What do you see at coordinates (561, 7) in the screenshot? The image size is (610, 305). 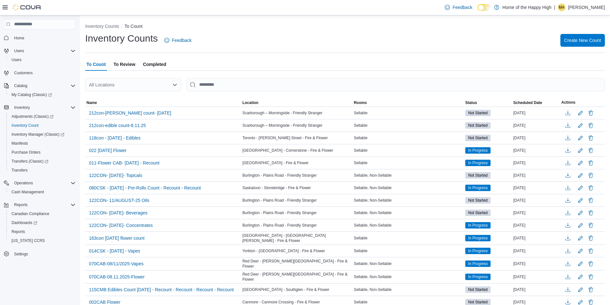 I see `span: MA` at bounding box center [561, 7].